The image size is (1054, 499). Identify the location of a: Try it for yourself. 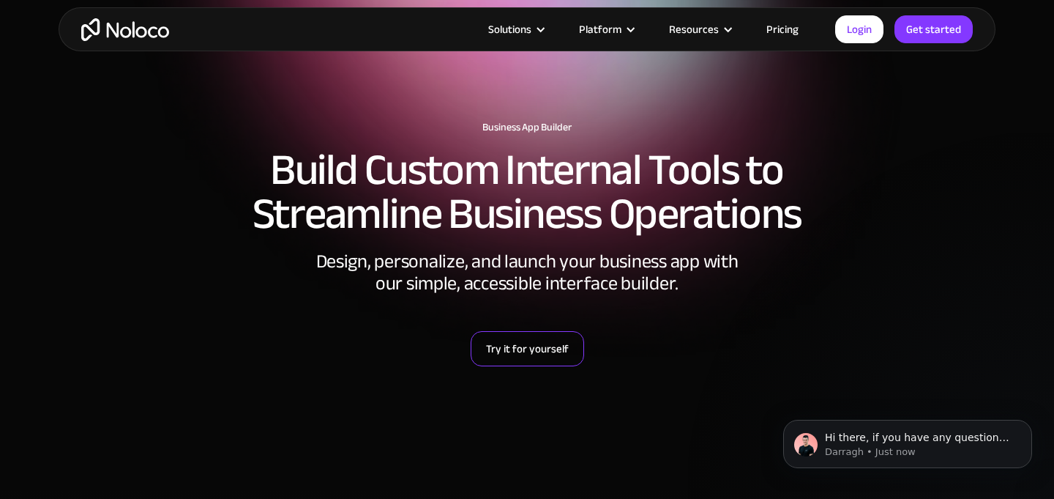
(527, 348).